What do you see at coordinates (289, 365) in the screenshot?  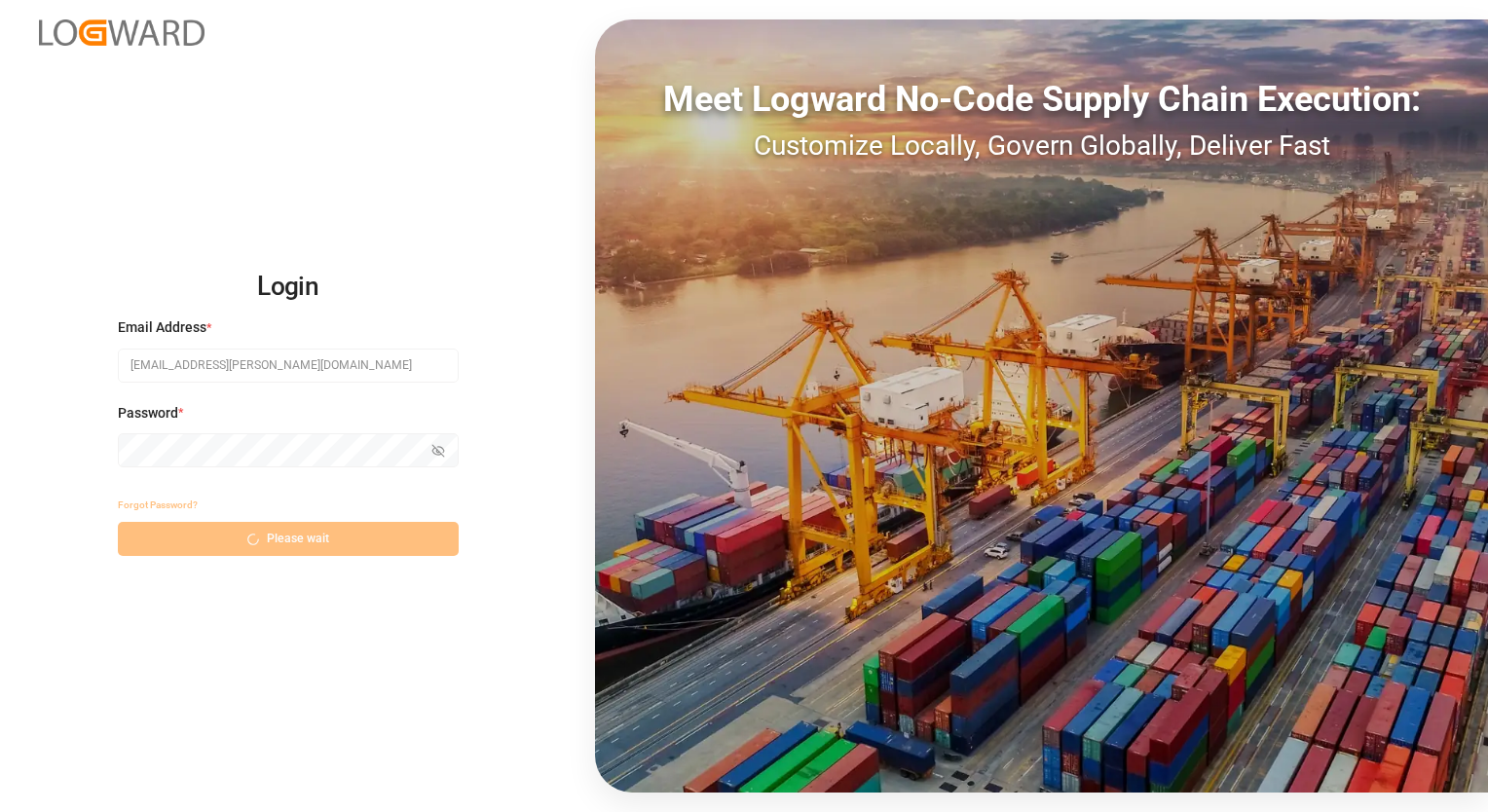 I see `input: Enter your email` at bounding box center [289, 365].